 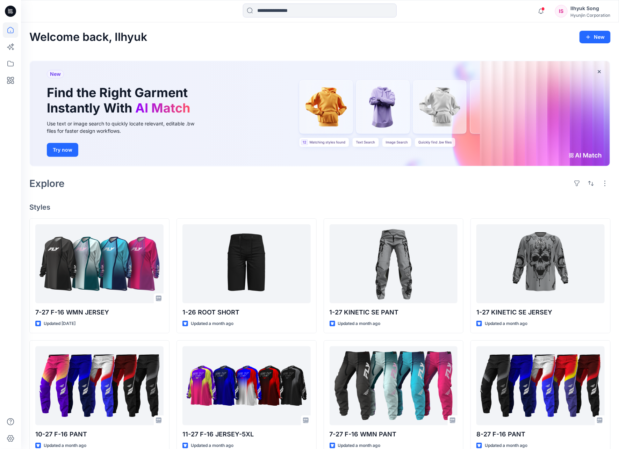 I want to click on div: IS, so click(x=561, y=11).